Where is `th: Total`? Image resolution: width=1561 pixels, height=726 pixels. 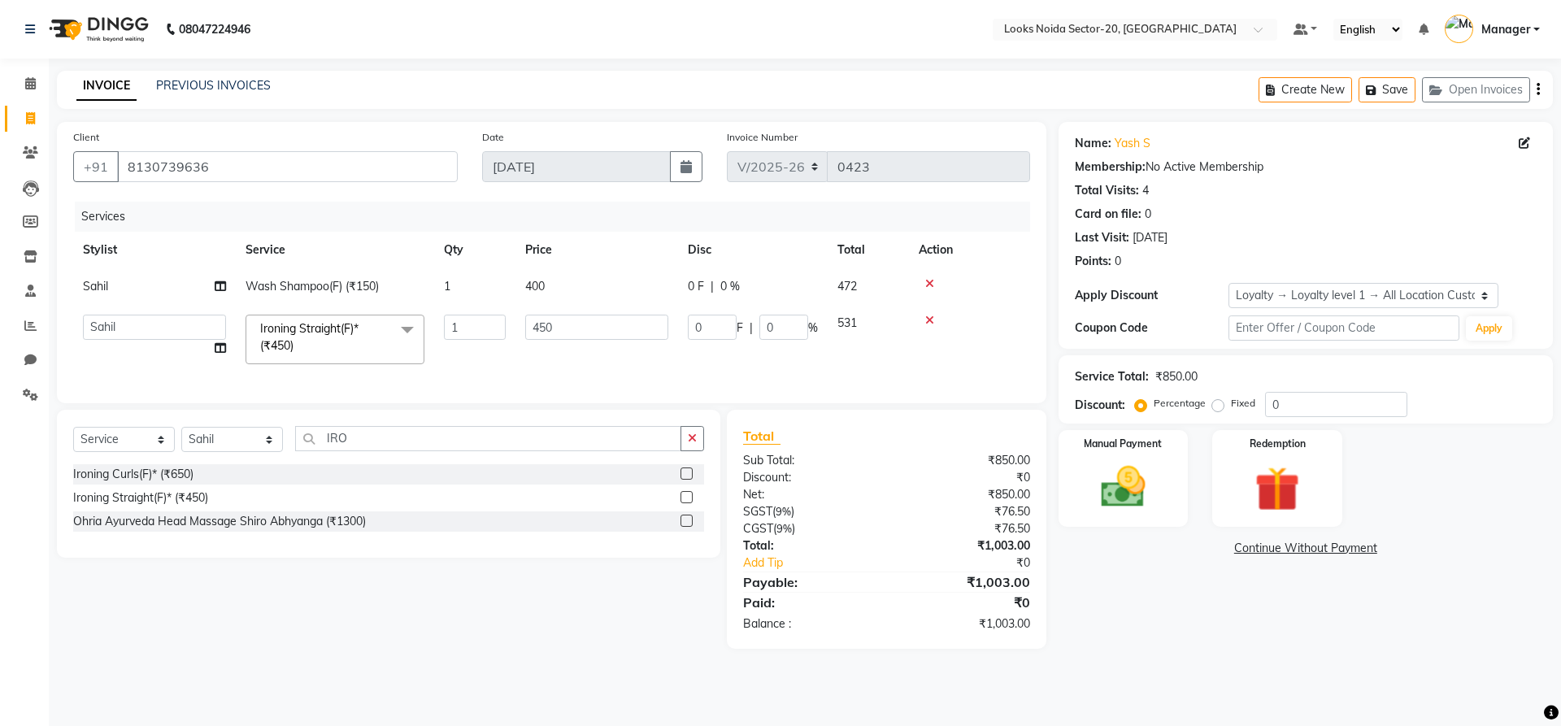
th: Total is located at coordinates (868, 250).